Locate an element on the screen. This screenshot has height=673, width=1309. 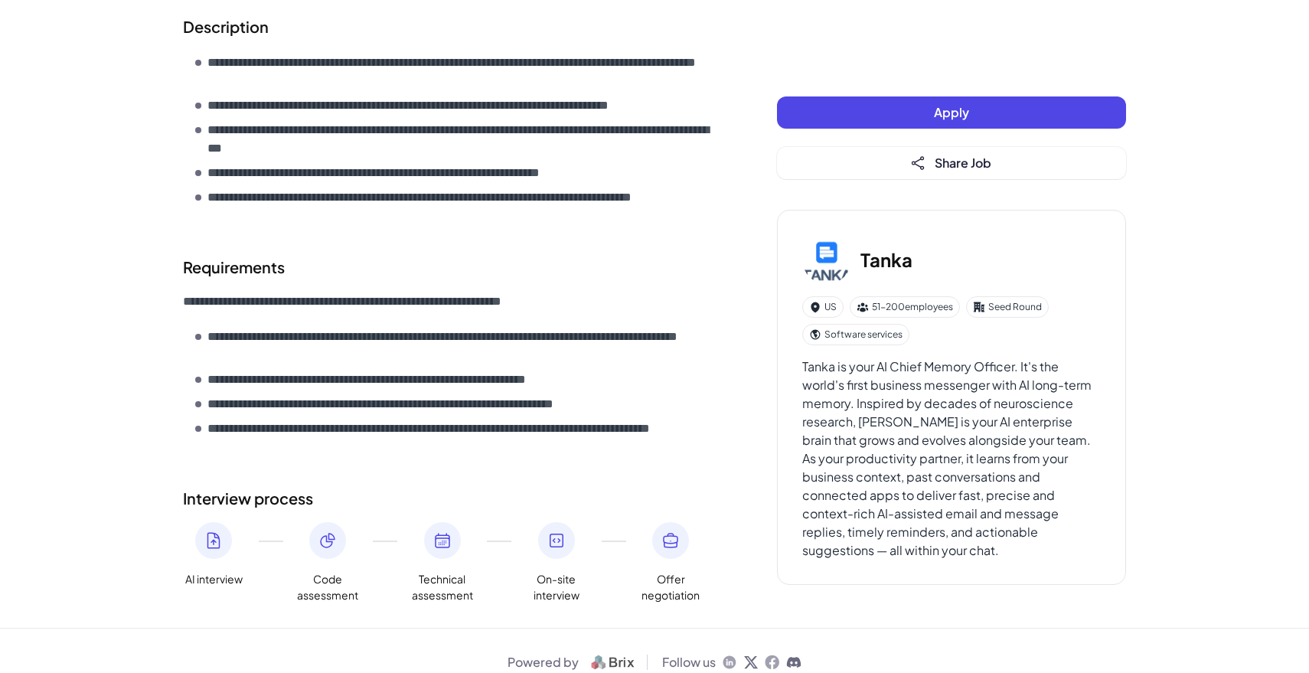
h2: Requirements is located at coordinates (449, 267).